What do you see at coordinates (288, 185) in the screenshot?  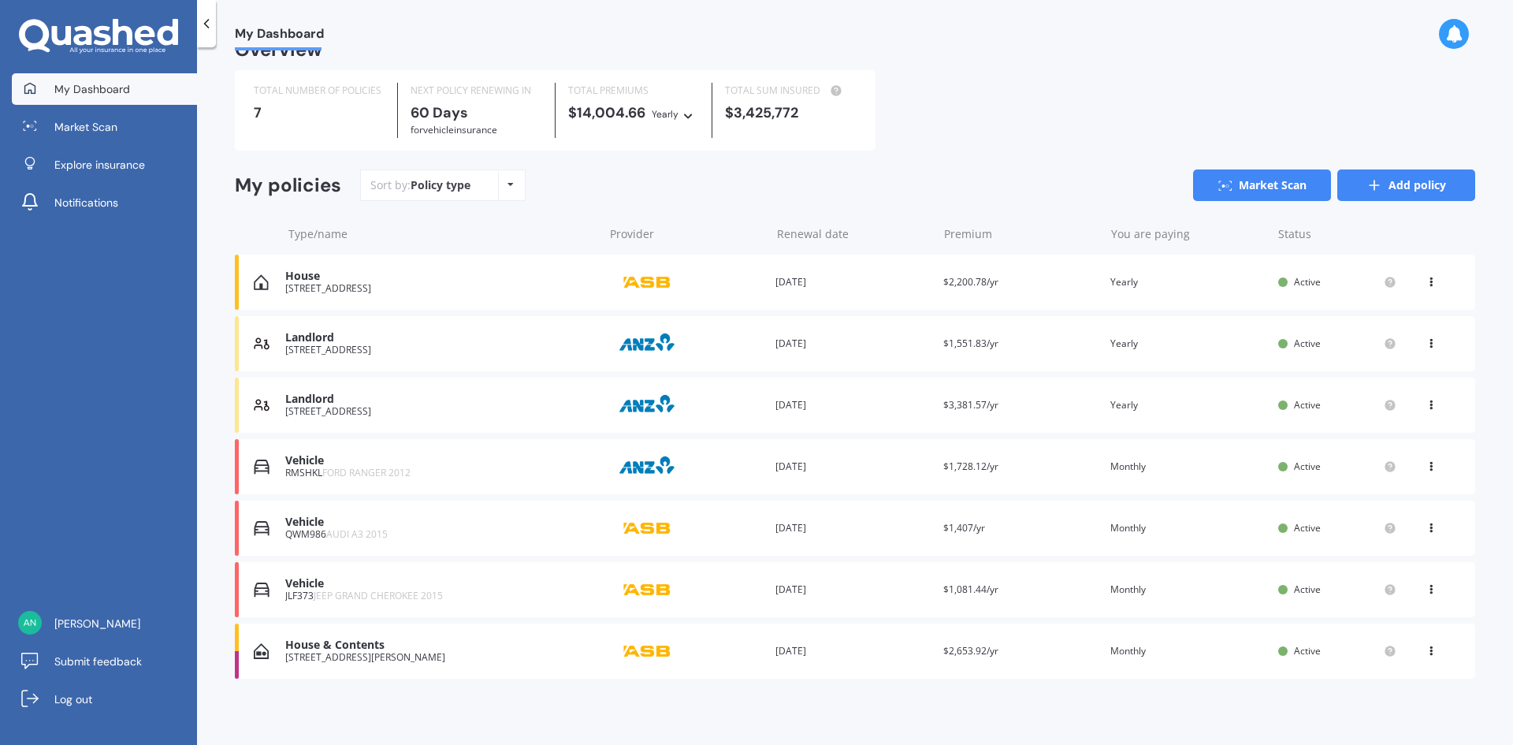 I see `div: My policies` at bounding box center [288, 185].